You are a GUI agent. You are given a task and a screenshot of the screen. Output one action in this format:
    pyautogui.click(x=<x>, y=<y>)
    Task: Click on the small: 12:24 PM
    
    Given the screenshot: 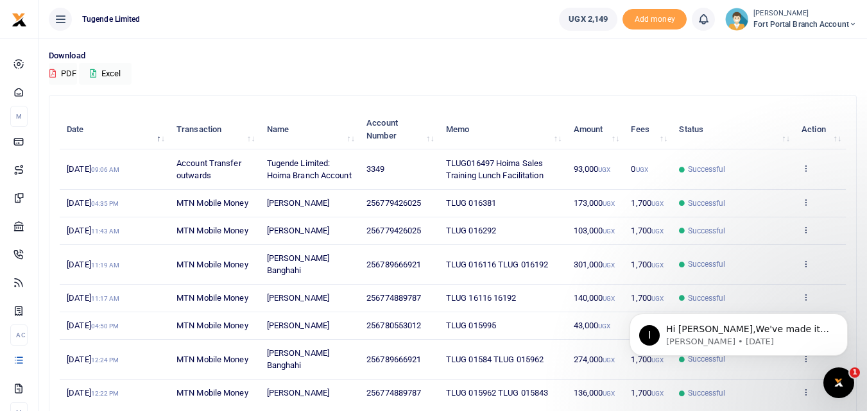 What is the action you would take?
    pyautogui.click(x=105, y=360)
    